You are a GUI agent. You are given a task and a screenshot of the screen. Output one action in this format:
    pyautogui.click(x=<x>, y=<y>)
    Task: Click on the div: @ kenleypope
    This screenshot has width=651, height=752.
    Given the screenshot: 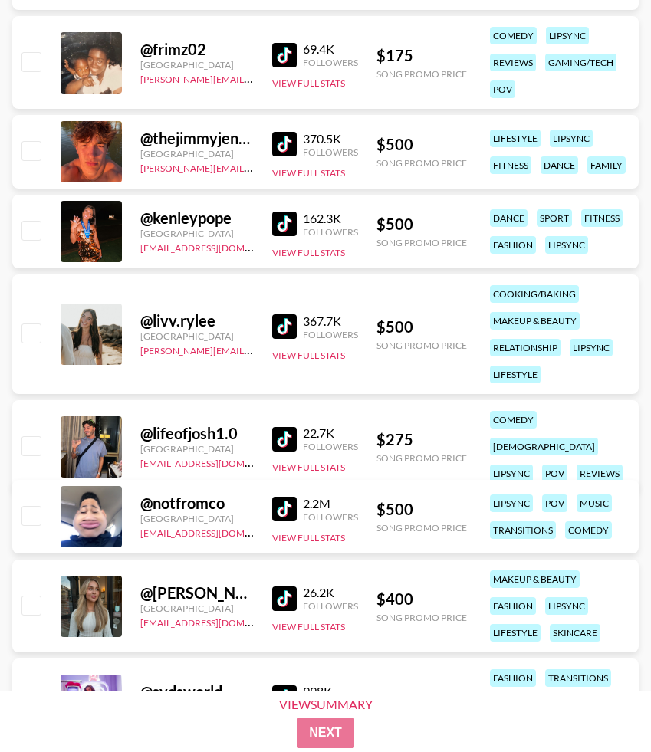 What is the action you would take?
    pyautogui.click(x=197, y=218)
    